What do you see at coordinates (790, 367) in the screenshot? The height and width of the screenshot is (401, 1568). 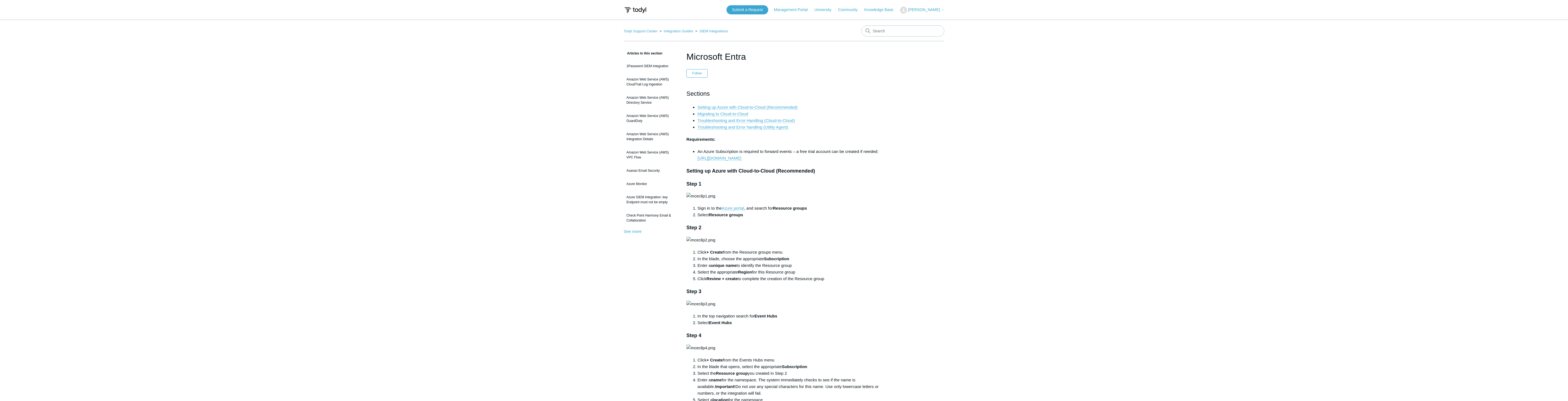 I see `li: In the blade that opens, select the appropriate` at bounding box center [790, 367].